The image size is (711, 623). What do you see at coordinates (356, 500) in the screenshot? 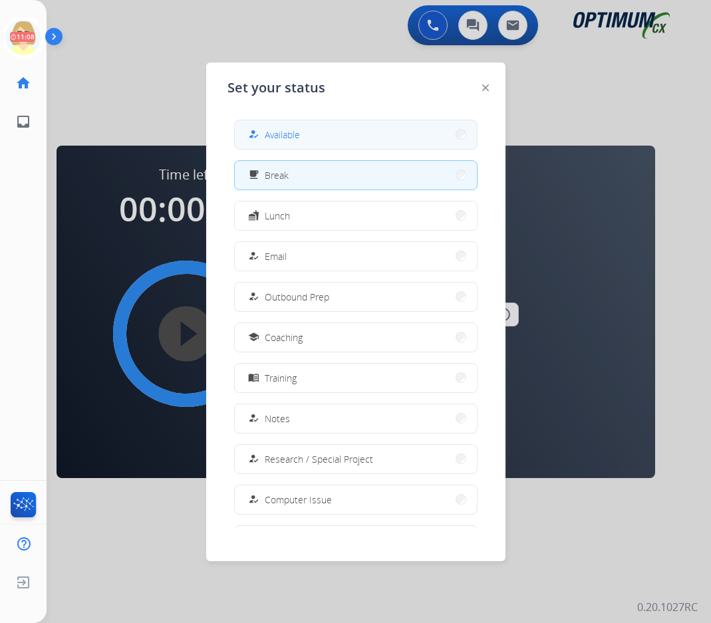
I see `button: Computer Issue` at bounding box center [356, 500].